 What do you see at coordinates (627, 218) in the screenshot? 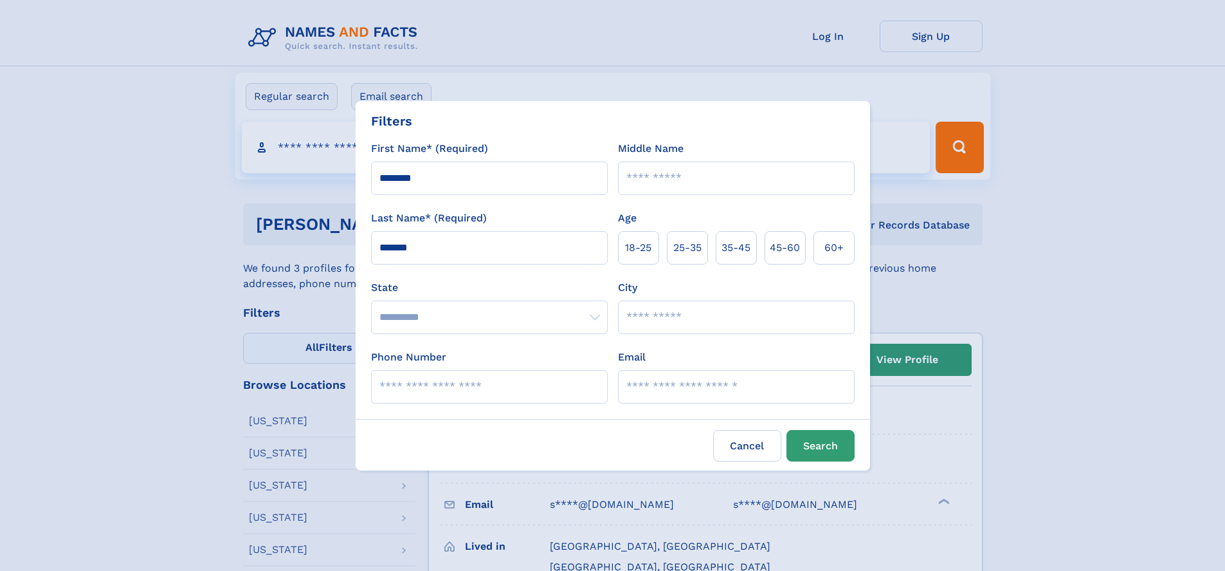
I see `label: Age` at bounding box center [627, 218].